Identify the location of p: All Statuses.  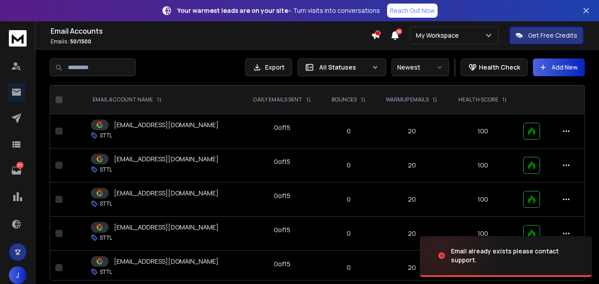
(344, 67).